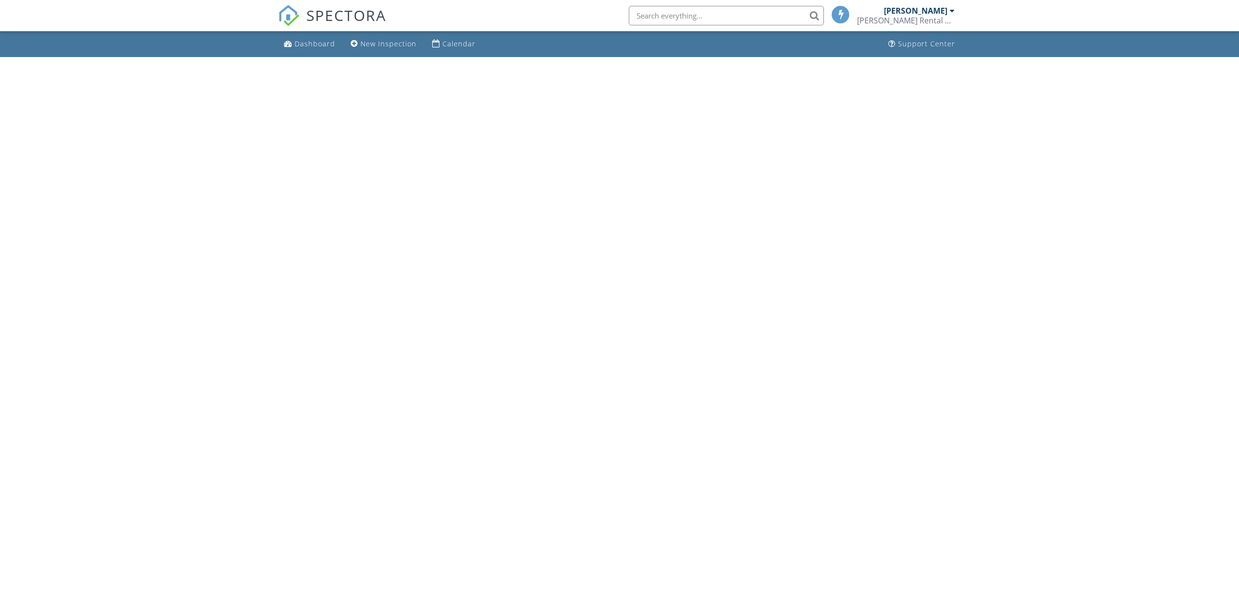 Image resolution: width=1239 pixels, height=592 pixels. What do you see at coordinates (459, 43) in the screenshot?
I see `div: Calendar` at bounding box center [459, 43].